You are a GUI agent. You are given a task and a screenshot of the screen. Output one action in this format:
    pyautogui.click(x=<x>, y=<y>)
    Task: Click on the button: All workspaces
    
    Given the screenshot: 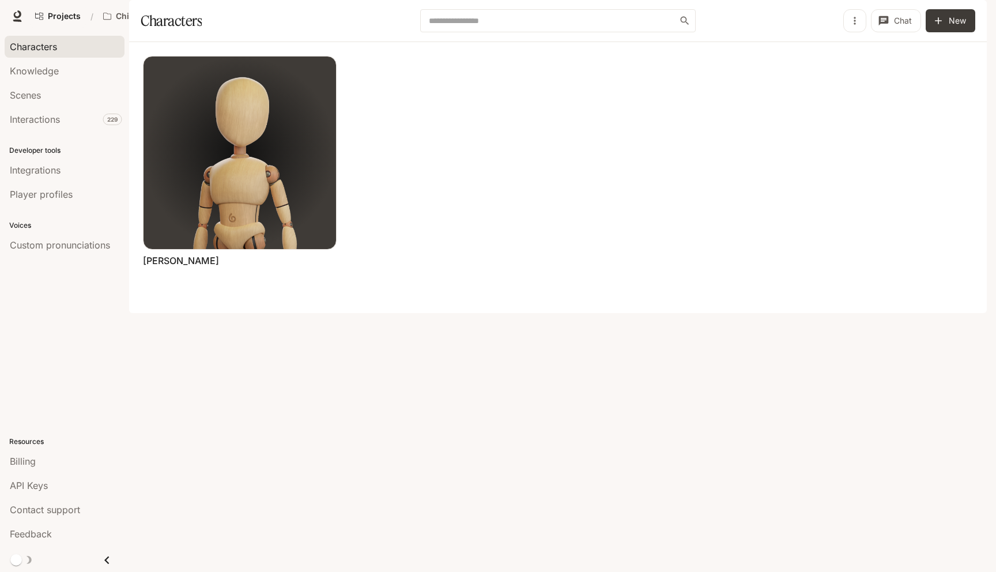 What is the action you would take?
    pyautogui.click(x=160, y=16)
    